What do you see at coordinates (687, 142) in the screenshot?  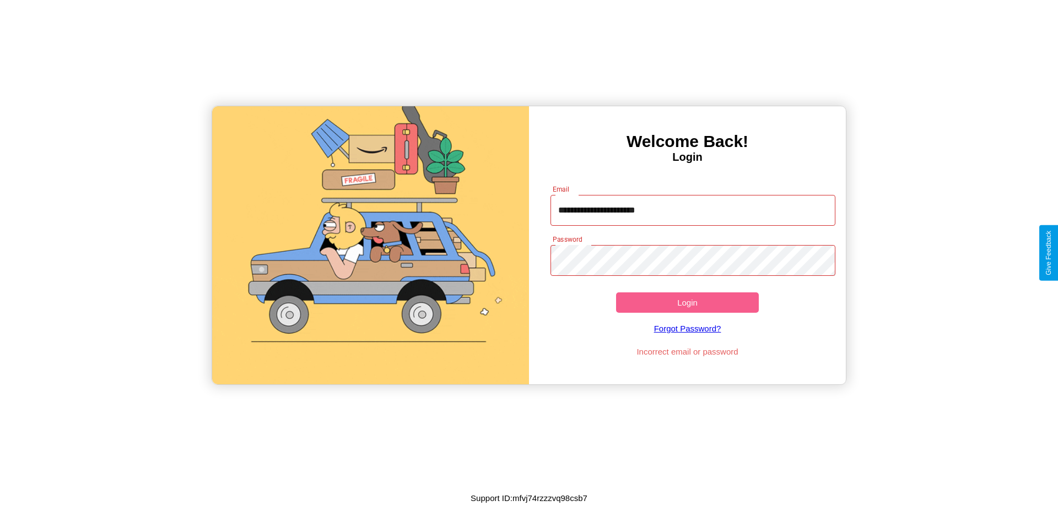 I see `h3: Welcome Back!` at bounding box center [687, 142].